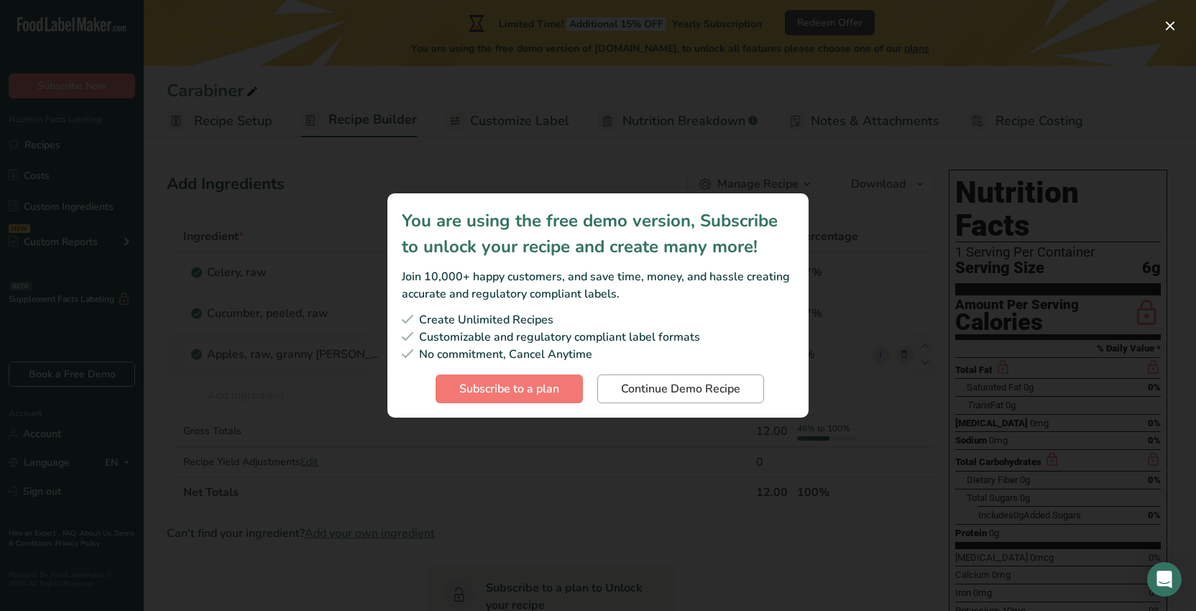  I want to click on button: Continue Demo Recipe, so click(681, 389).